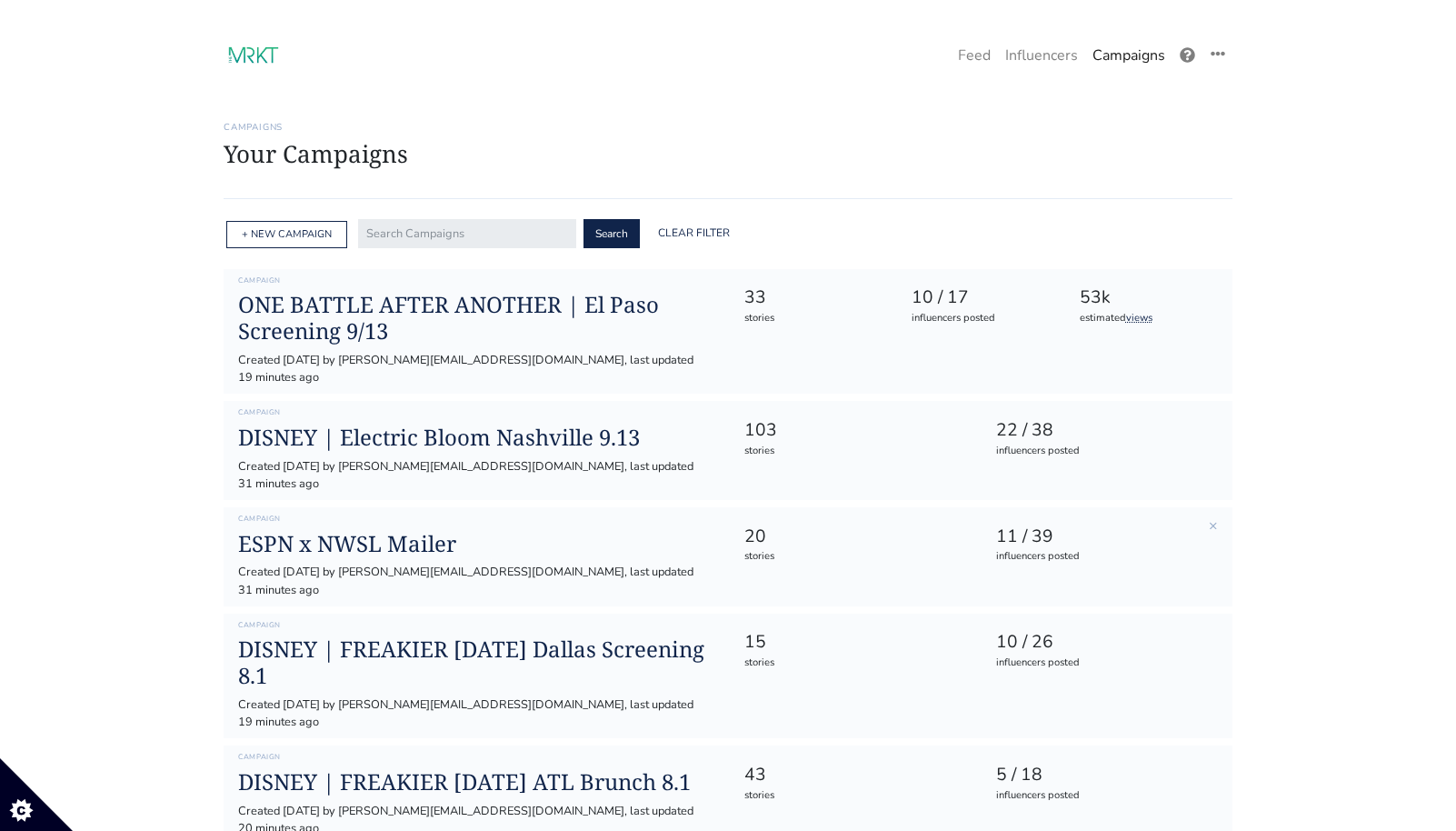 Image resolution: width=1456 pixels, height=831 pixels. What do you see at coordinates (612, 234) in the screenshot?
I see `button: Search` at bounding box center [612, 234].